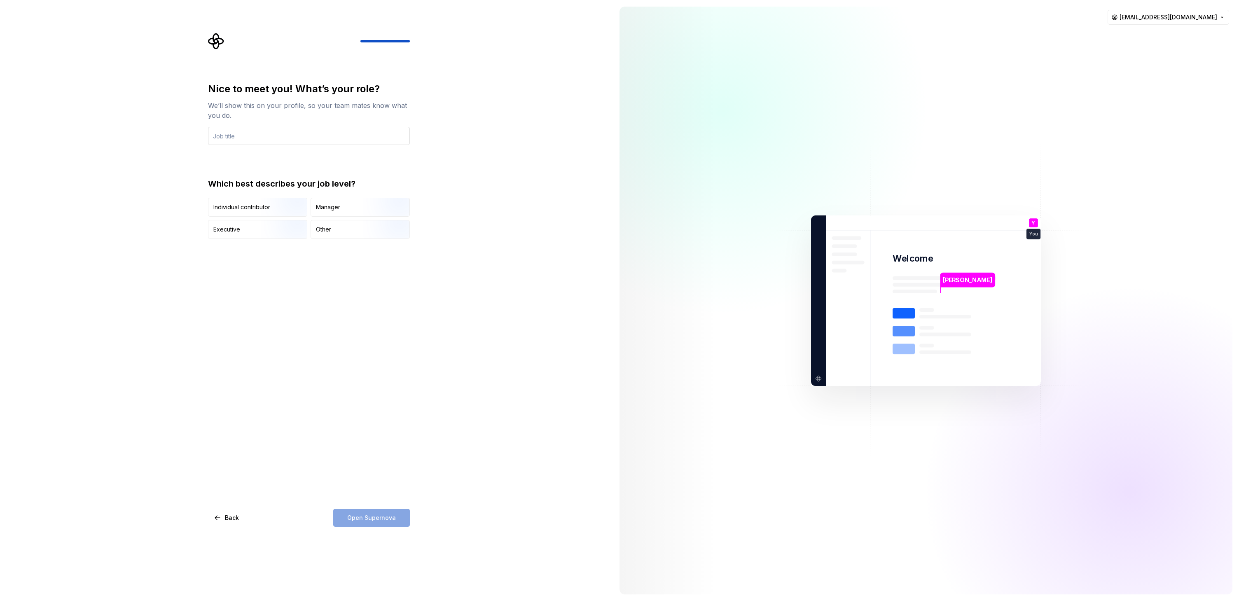  Describe the element at coordinates (323, 229) in the screenshot. I see `div: Other` at that location.